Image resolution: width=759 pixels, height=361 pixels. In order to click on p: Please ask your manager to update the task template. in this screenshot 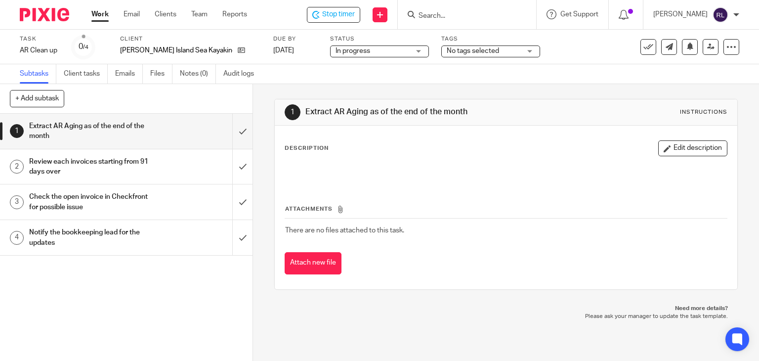, I will do `click(506, 316)`.